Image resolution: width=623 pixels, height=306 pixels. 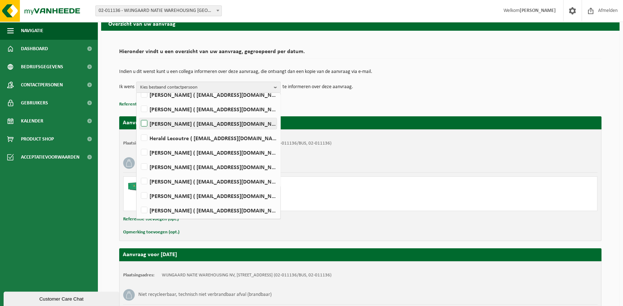 I want to click on span: 02-011136 - WIJNGAARD NATIE WAREHOUSING NV - KALLO, so click(x=159, y=11).